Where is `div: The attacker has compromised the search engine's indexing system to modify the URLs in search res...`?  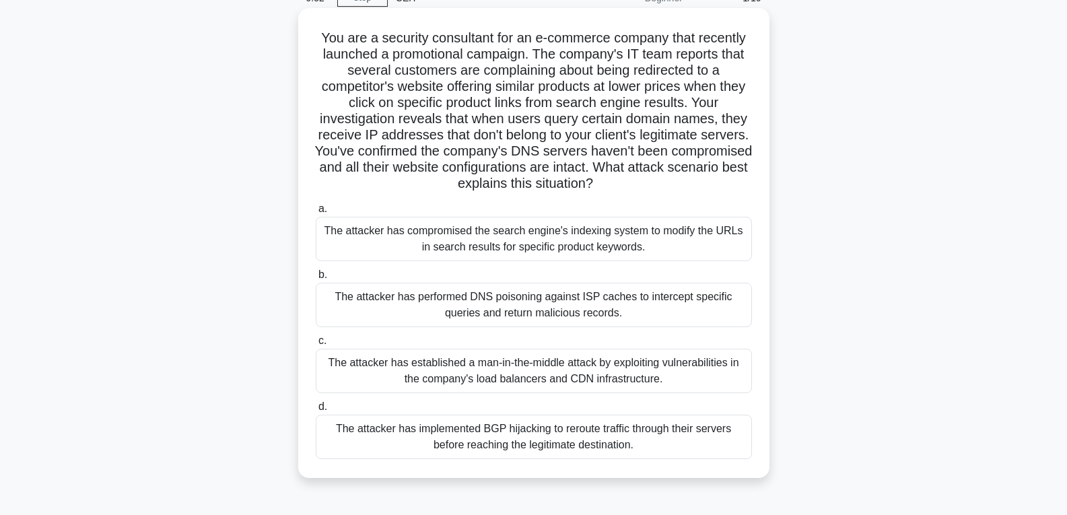 div: The attacker has compromised the search engine's indexing system to modify the URLs in search res... is located at coordinates (534, 239).